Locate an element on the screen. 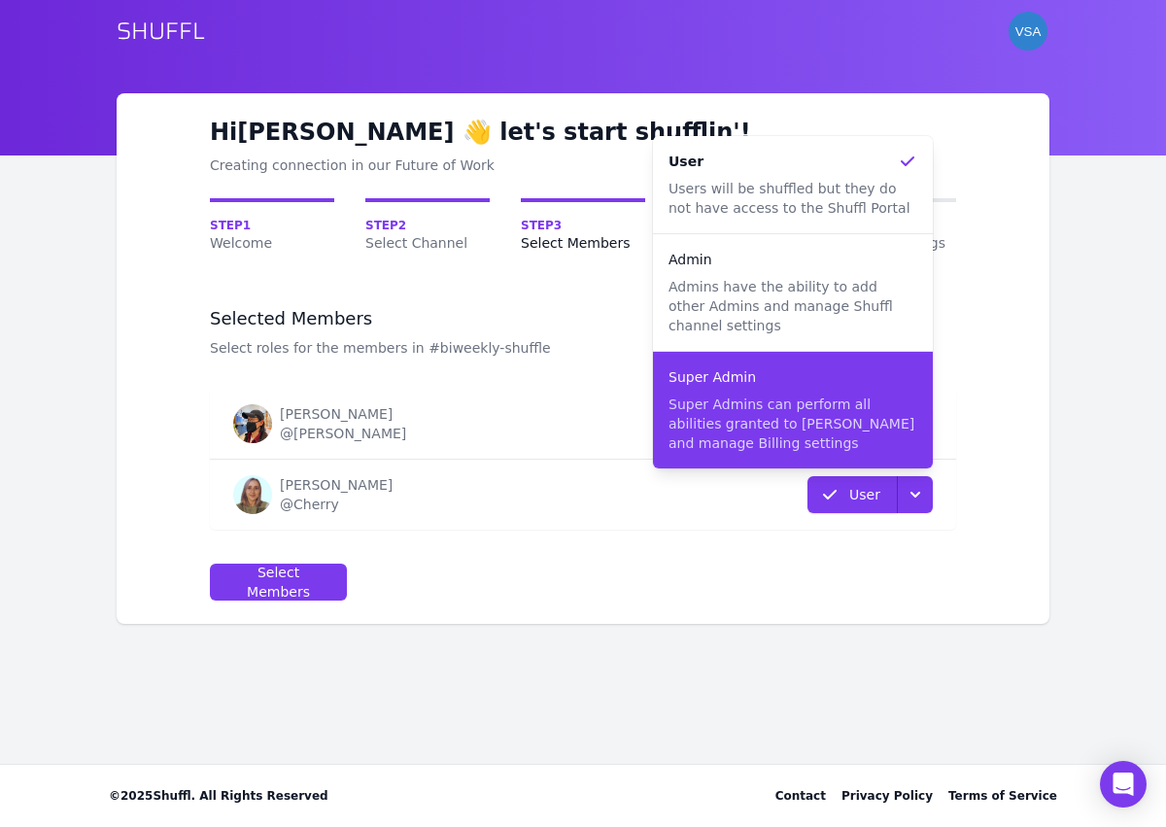 This screenshot has width=1166, height=827. nav: Onboarding is located at coordinates (583, 225).